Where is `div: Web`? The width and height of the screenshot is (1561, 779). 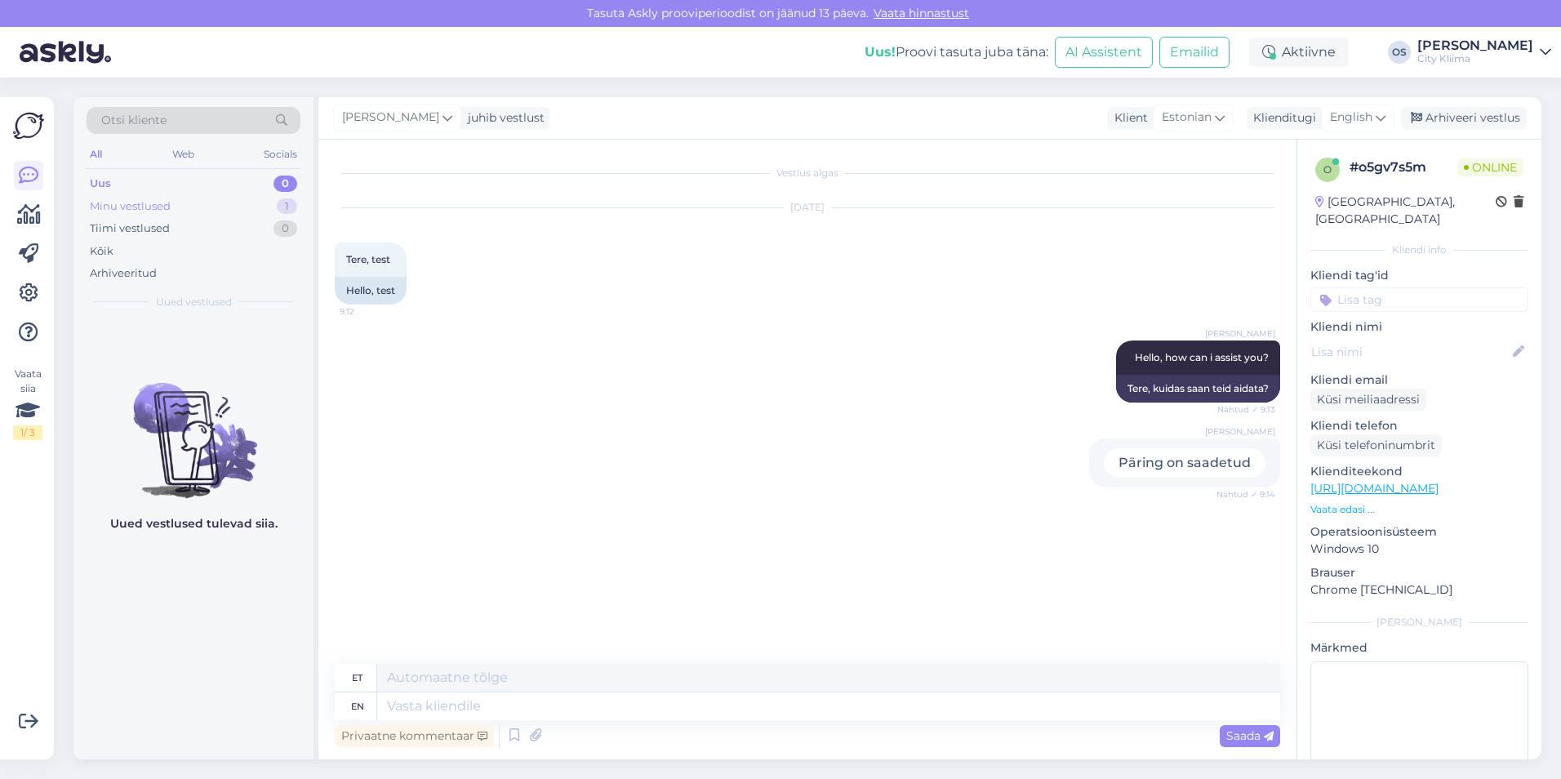 div: Web is located at coordinates (183, 154).